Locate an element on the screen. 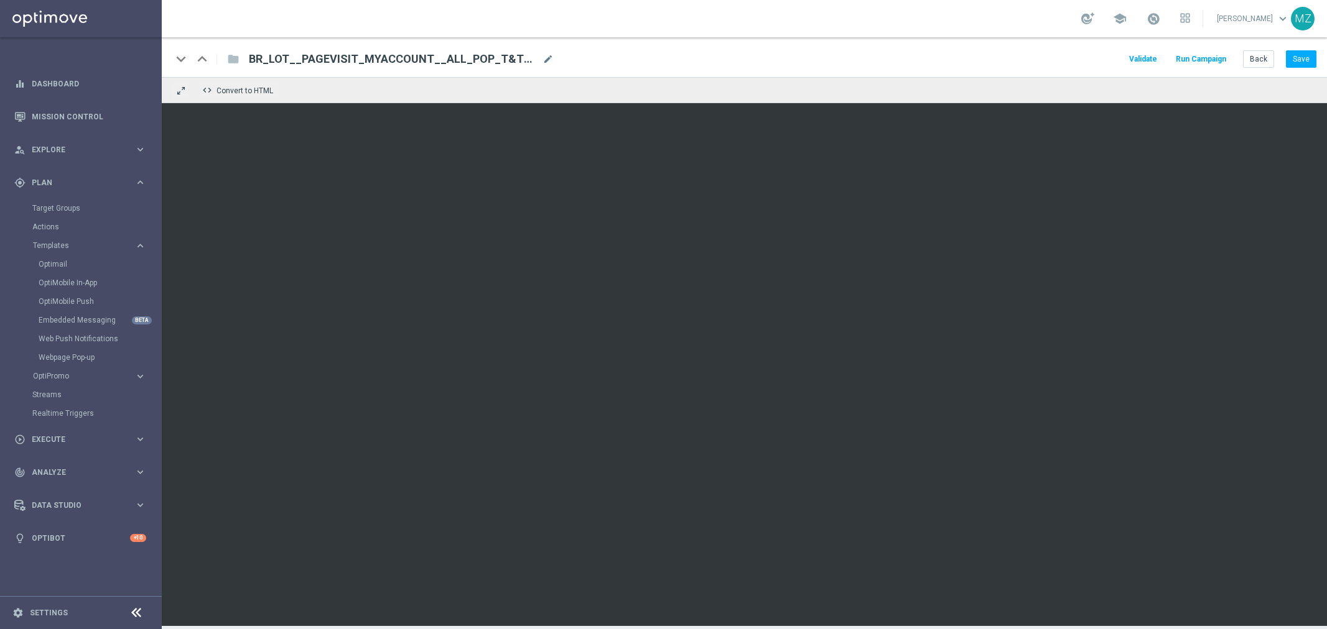  a: Settings is located at coordinates (49, 613).